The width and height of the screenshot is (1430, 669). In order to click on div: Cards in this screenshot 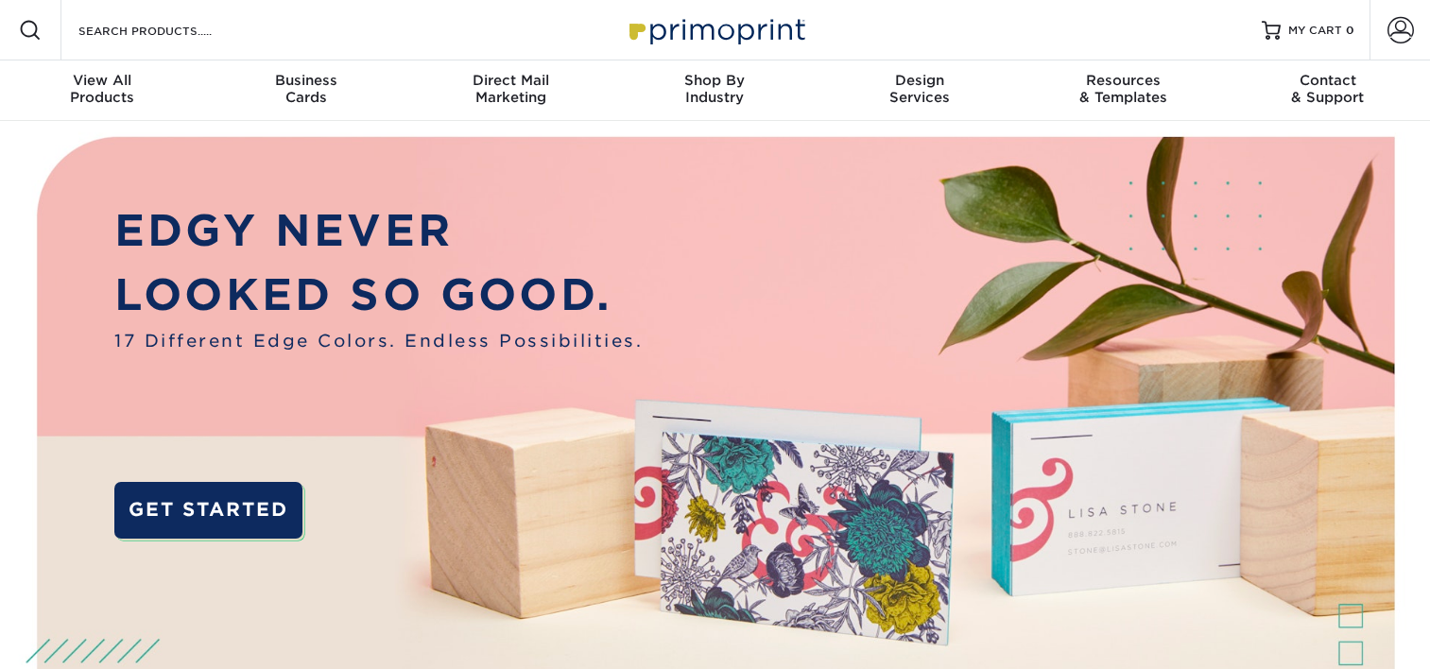, I will do `click(306, 89)`.